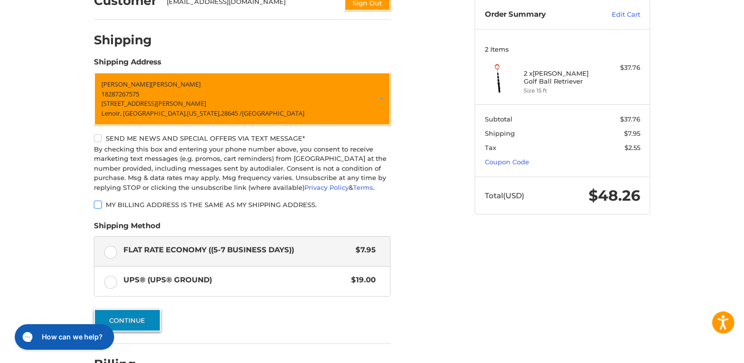  I want to click on span: Subtotal, so click(499, 119).